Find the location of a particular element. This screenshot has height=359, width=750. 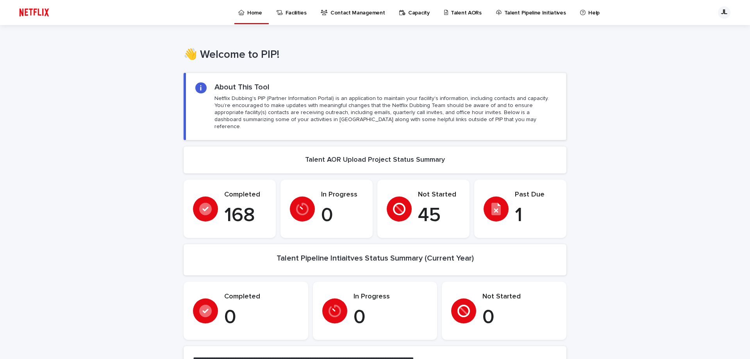

p: 45 is located at coordinates (439, 216).